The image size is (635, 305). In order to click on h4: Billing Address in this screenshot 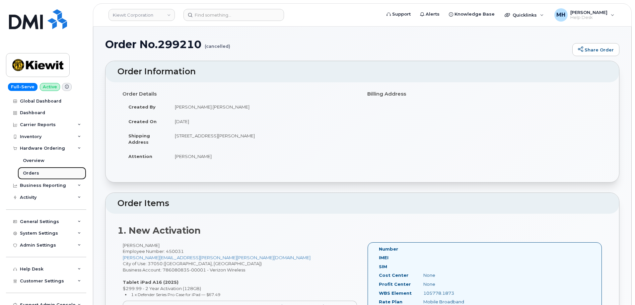, I will do `click(485, 94)`.